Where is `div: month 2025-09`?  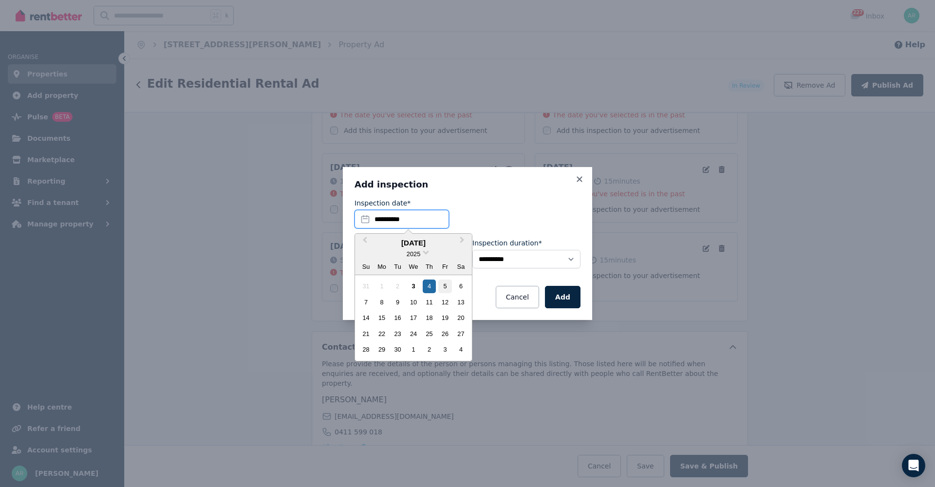
div: month 2025-09 is located at coordinates (413, 318).